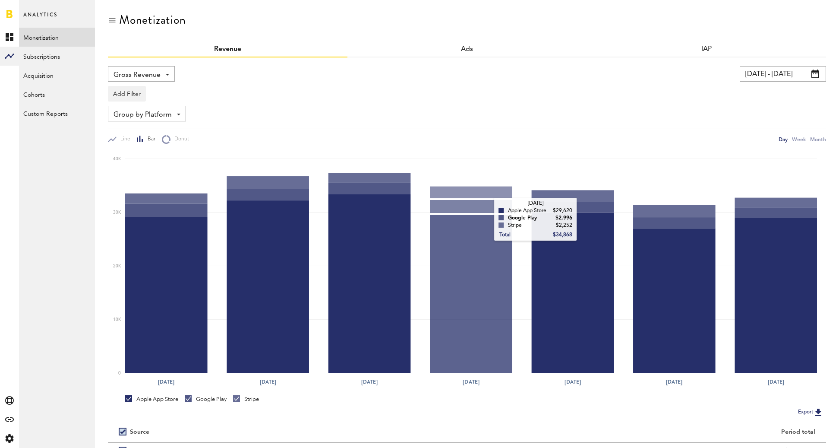 This screenshot has width=839, height=448. What do you see at coordinates (783, 139) in the screenshot?
I see `div: Day` at bounding box center [783, 139].